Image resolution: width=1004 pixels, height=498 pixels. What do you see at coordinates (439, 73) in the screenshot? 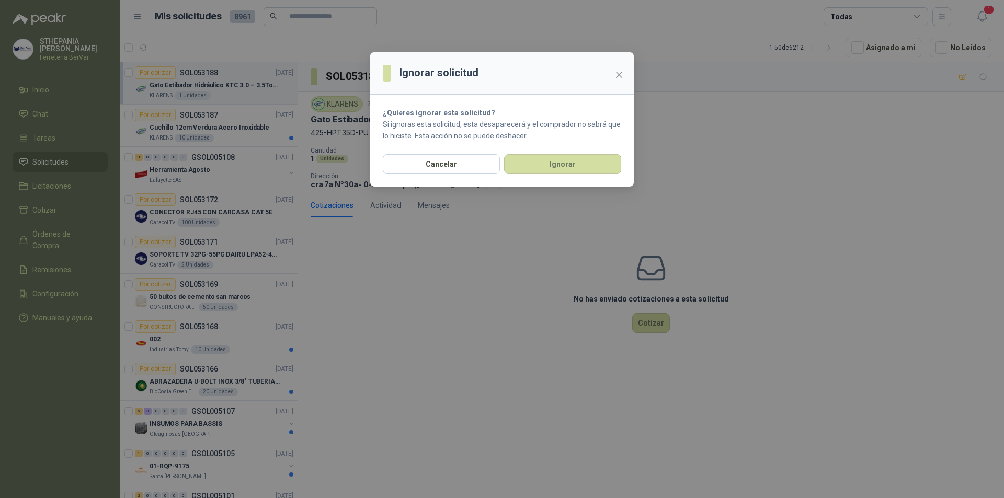
I see `h3: Ignorar solicitud` at bounding box center [439, 73].